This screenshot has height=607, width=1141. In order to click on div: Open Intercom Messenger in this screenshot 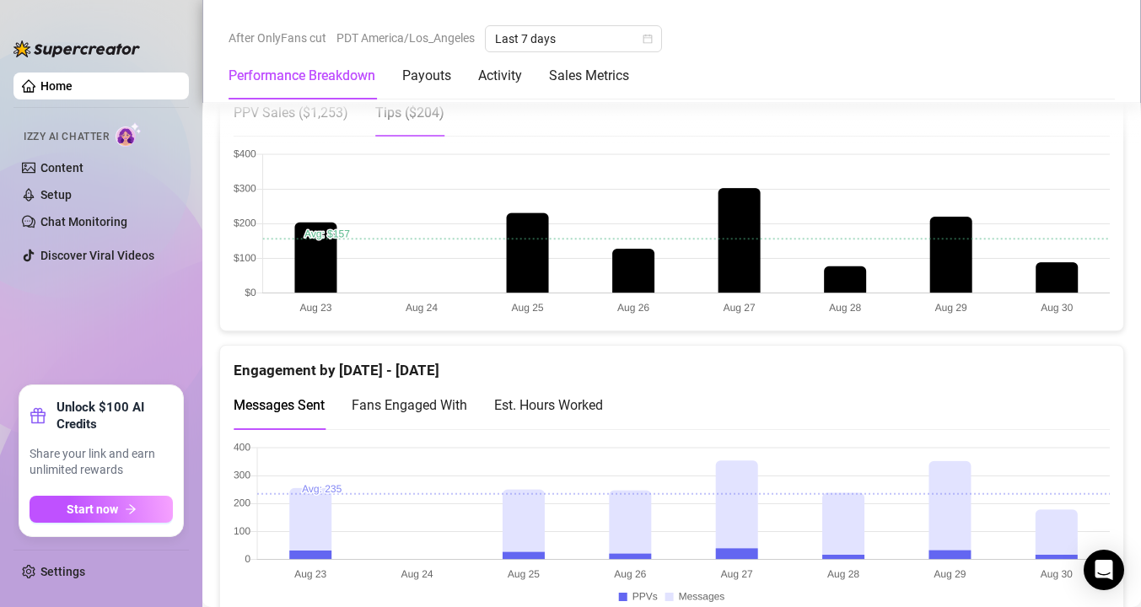, I will do `click(1104, 570)`.